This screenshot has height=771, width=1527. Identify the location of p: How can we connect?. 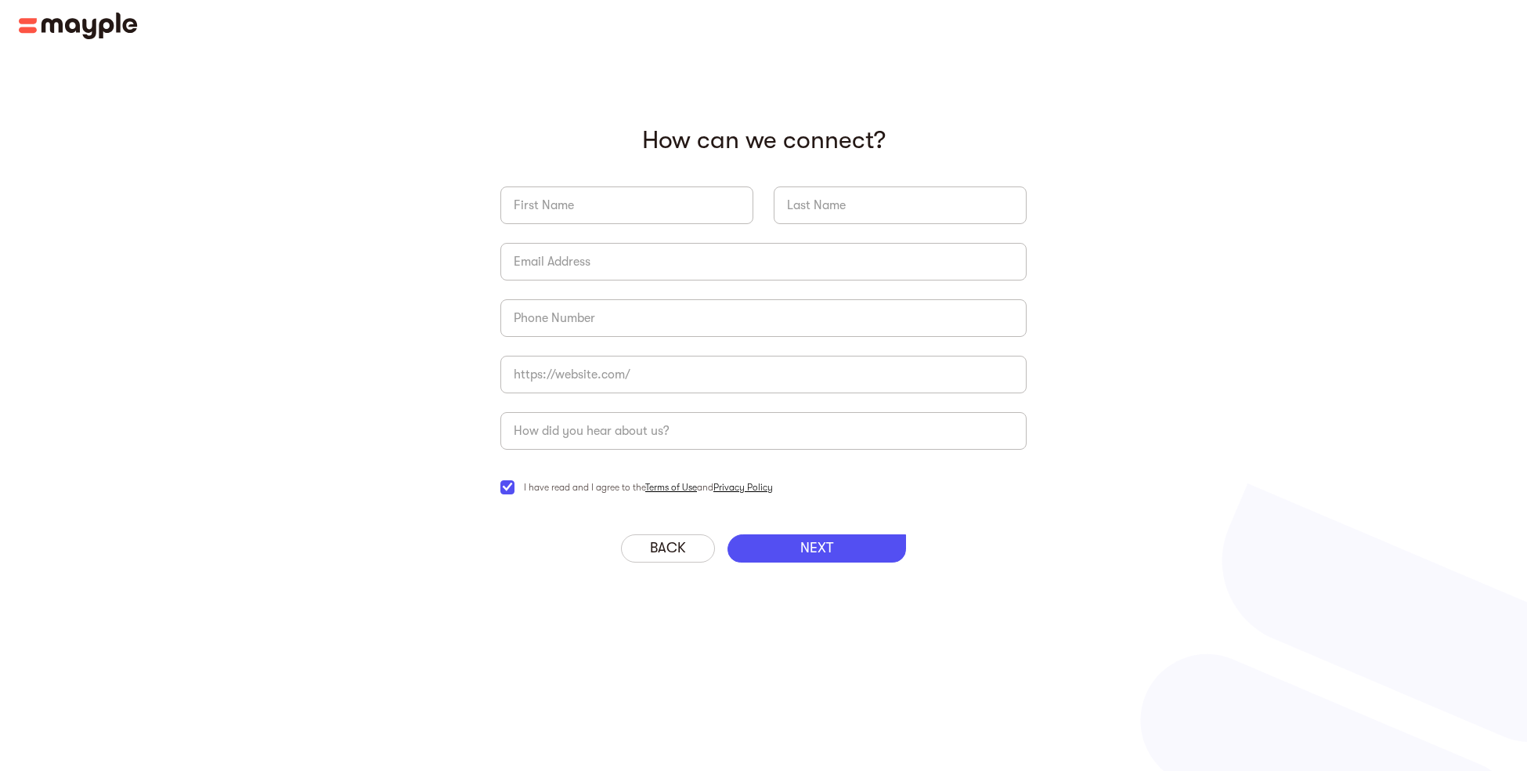
(764, 140).